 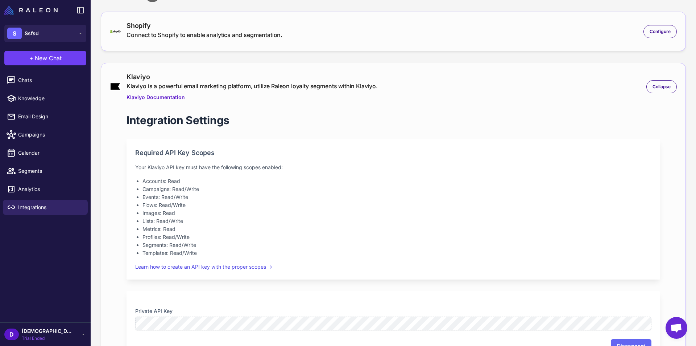 What do you see at coordinates (397, 181) in the screenshot?
I see `li: Accounts: Read` at bounding box center [397, 181].